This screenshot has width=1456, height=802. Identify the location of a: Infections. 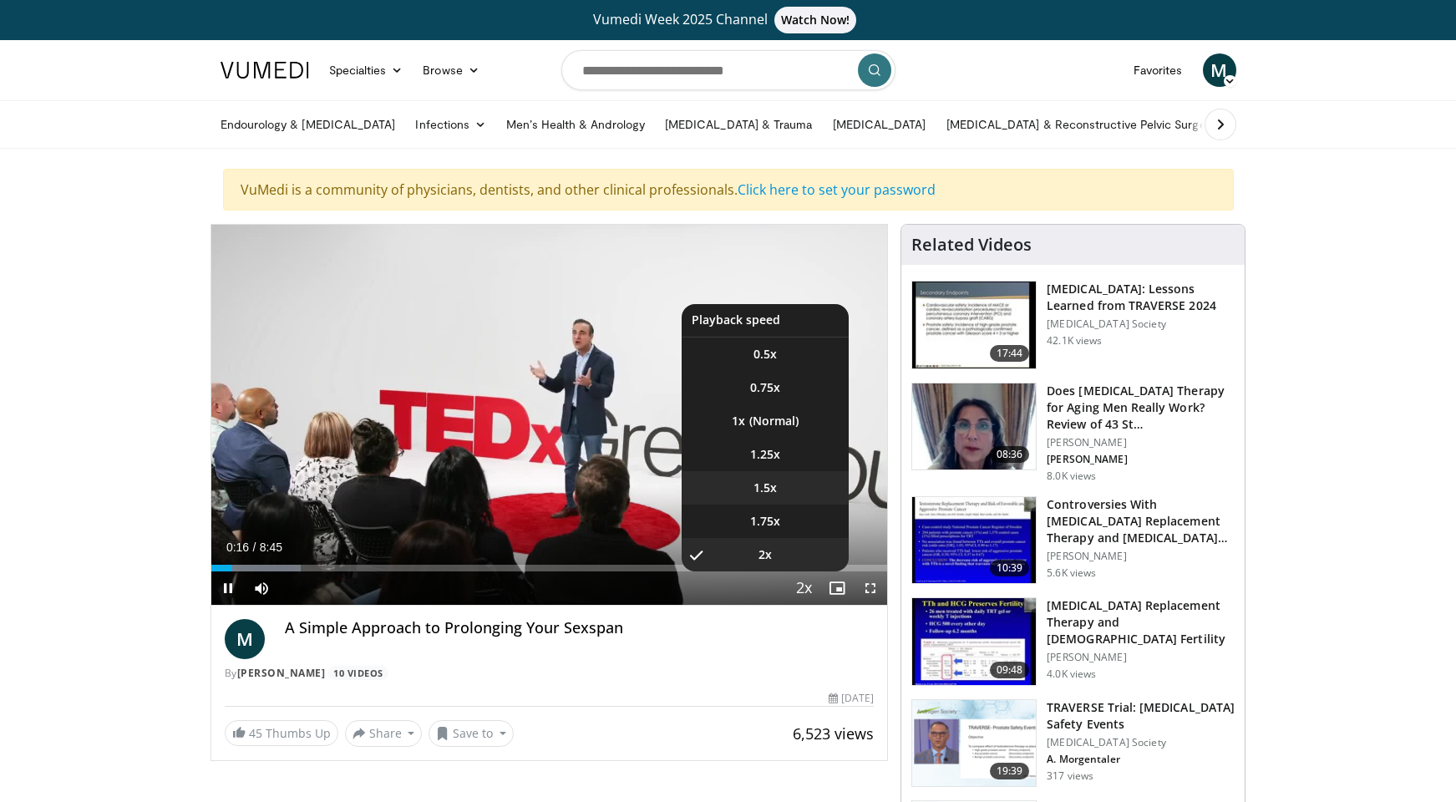
(450, 124).